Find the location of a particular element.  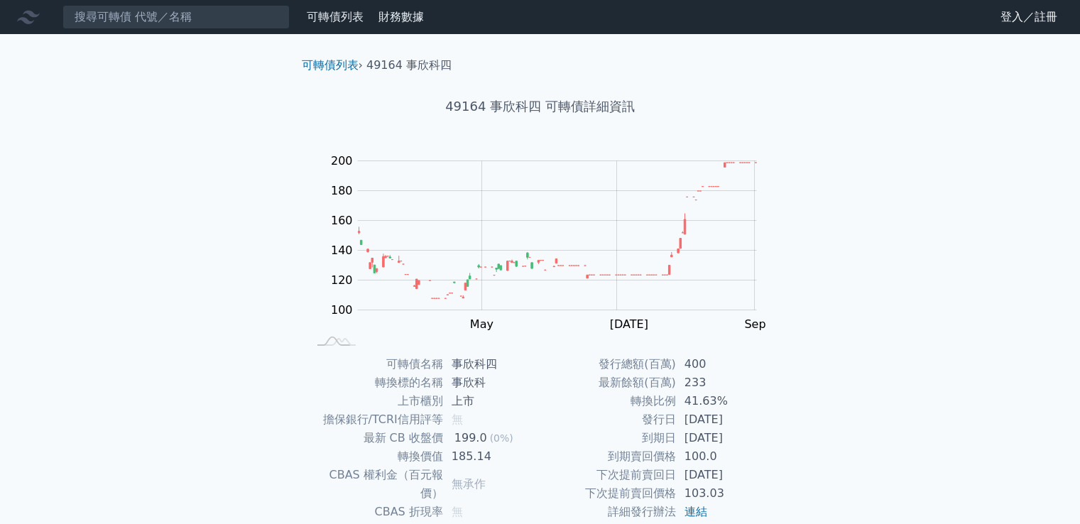

h1: 49164 事欣科四 可轉債詳細資訊 is located at coordinates (540, 106).